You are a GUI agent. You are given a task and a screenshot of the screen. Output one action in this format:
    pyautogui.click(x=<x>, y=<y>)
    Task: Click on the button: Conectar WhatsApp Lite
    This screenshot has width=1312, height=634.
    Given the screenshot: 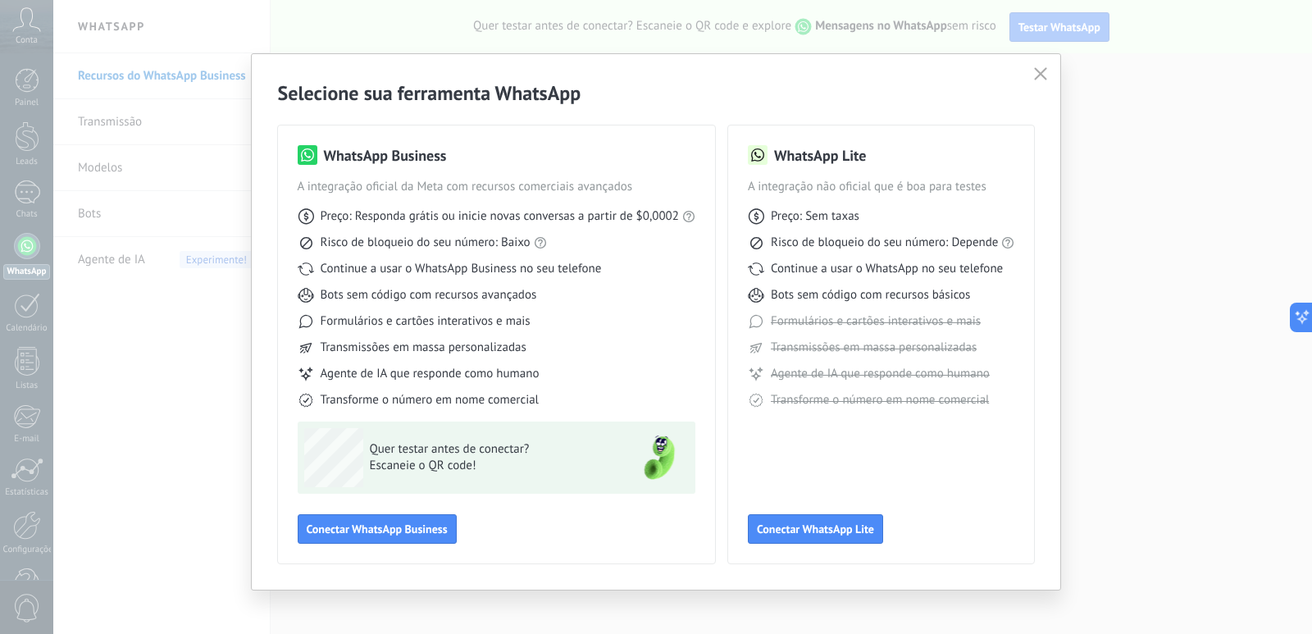 What is the action you would take?
    pyautogui.click(x=815, y=529)
    